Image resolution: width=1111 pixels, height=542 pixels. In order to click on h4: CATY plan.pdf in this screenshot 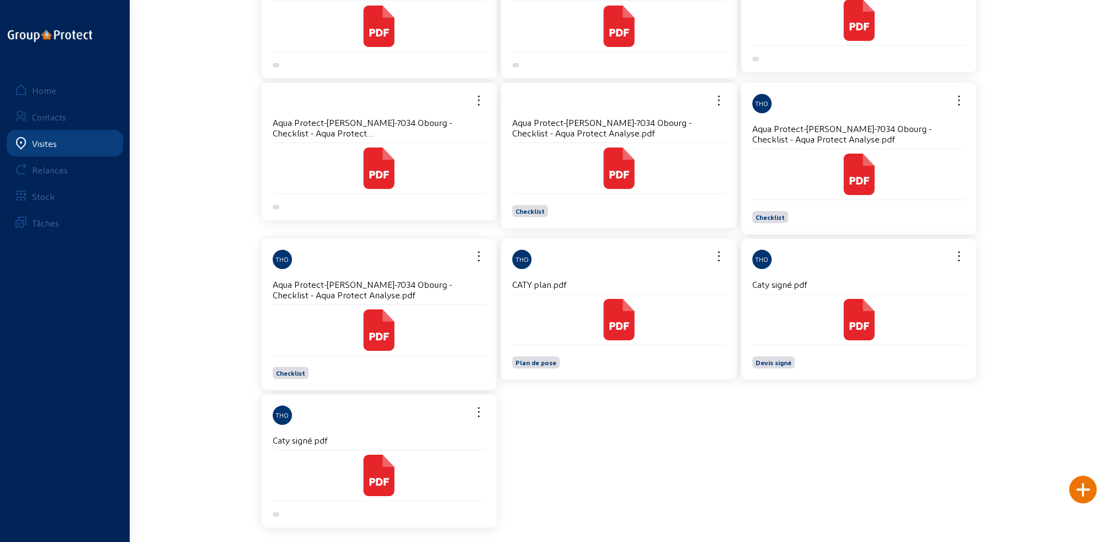, I will do `click(619, 284)`.